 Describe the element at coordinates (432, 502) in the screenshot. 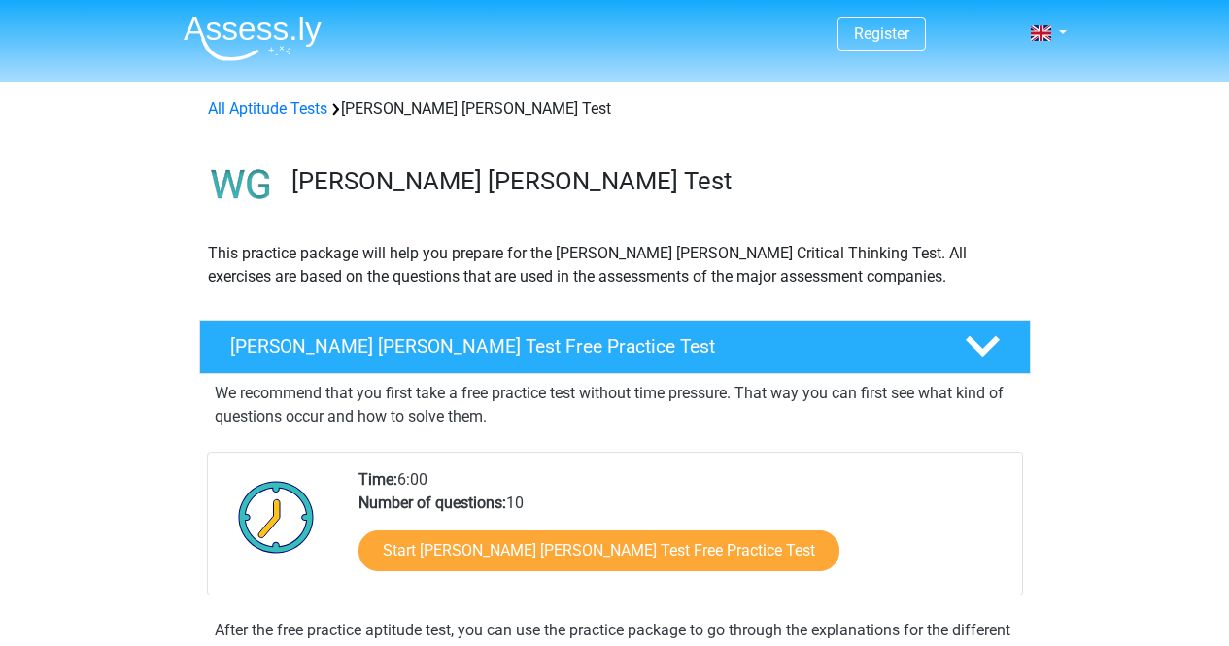

I see `b: Number of questions:` at that location.